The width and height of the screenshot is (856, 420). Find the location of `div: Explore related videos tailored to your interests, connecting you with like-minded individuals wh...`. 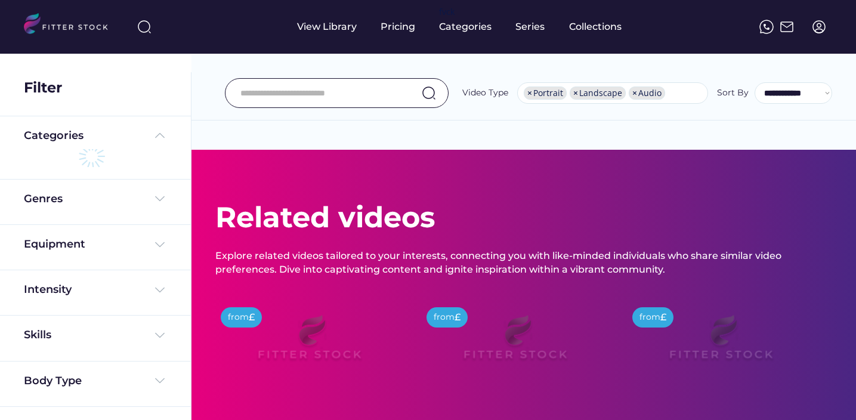

div: Explore related videos tailored to your interests, connecting you with like-minded individuals wh... is located at coordinates (524, 263).